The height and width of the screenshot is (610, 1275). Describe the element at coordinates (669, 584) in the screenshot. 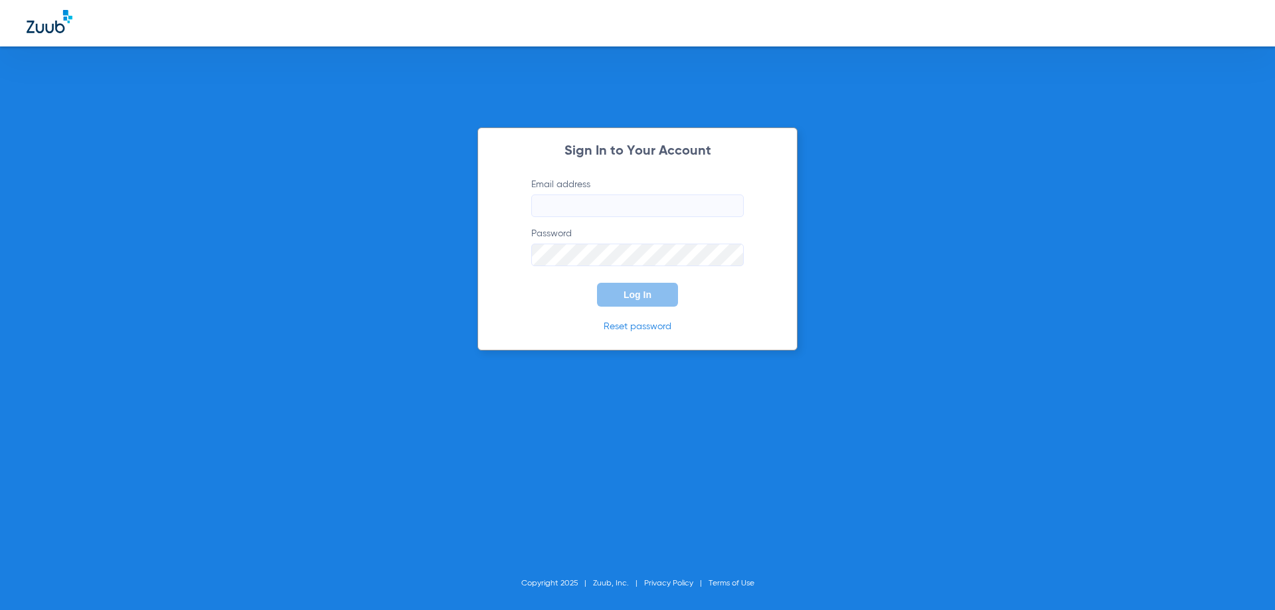

I see `a: Privacy Policy` at that location.